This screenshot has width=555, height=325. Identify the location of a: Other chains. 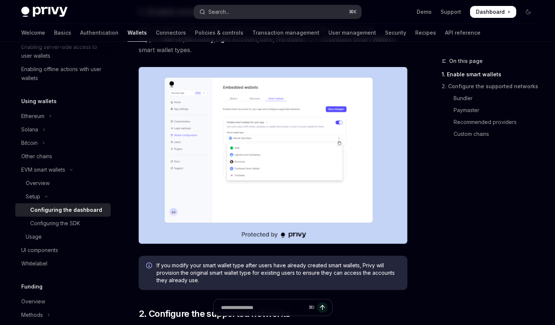
(63, 157).